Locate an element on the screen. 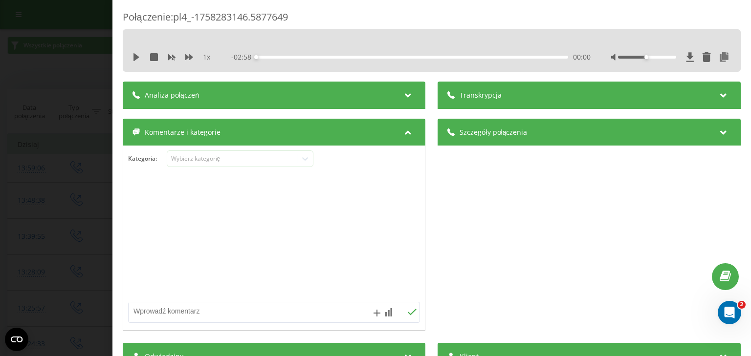 The height and width of the screenshot is (356, 751). span: Analiza połączeń is located at coordinates (172, 95).